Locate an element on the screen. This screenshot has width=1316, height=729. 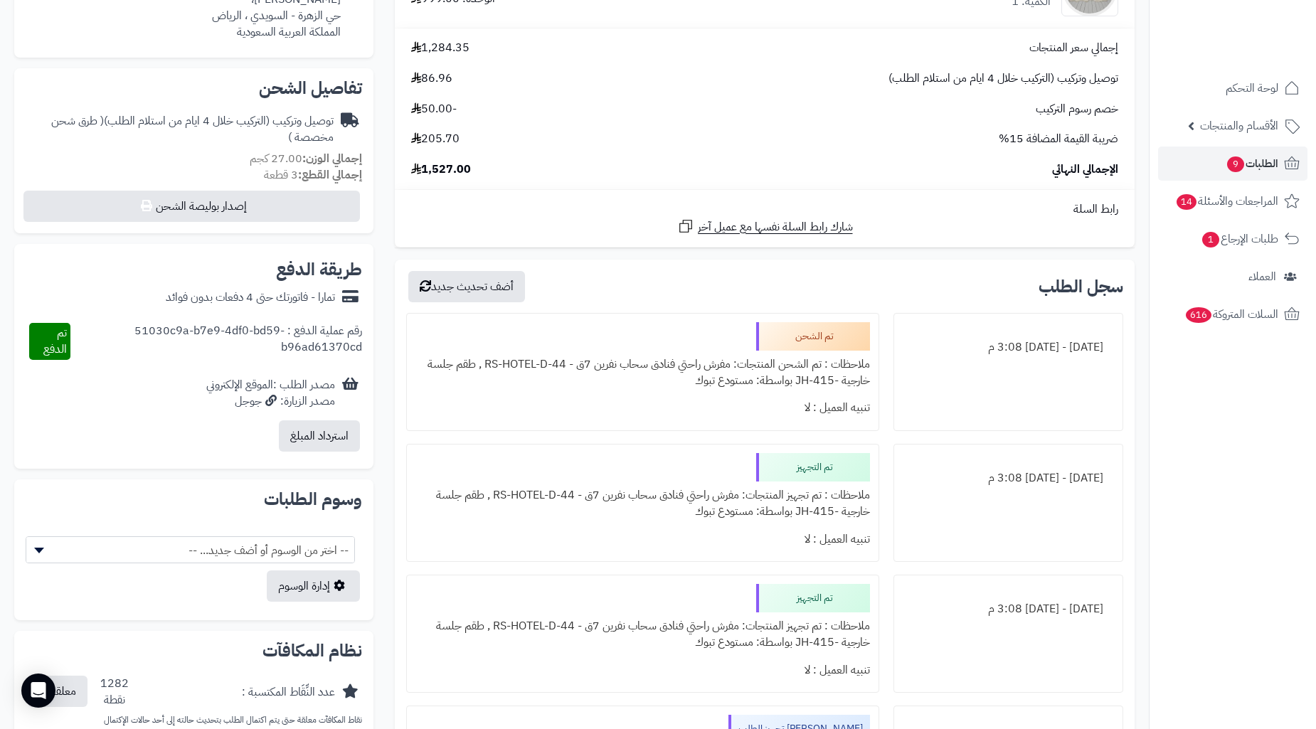
button: إصدار بوليصة الشحن is located at coordinates (191, 206).